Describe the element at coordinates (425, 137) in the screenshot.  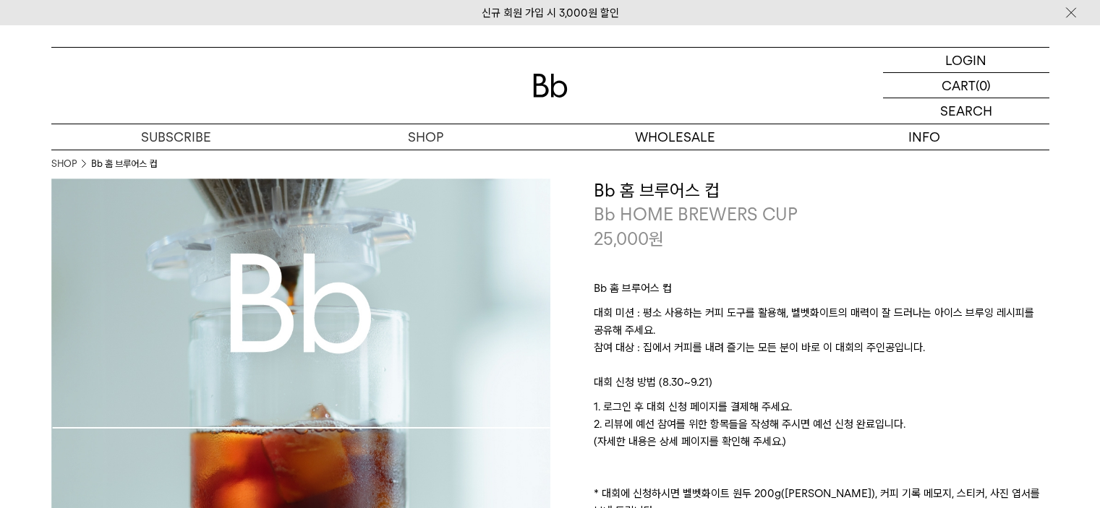
I see `p: SHOP` at that location.